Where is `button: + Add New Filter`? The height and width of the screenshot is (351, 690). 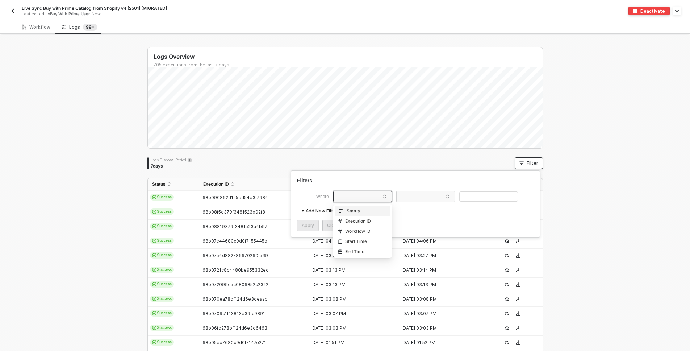 button: + Add New Filter is located at coordinates (320, 211).